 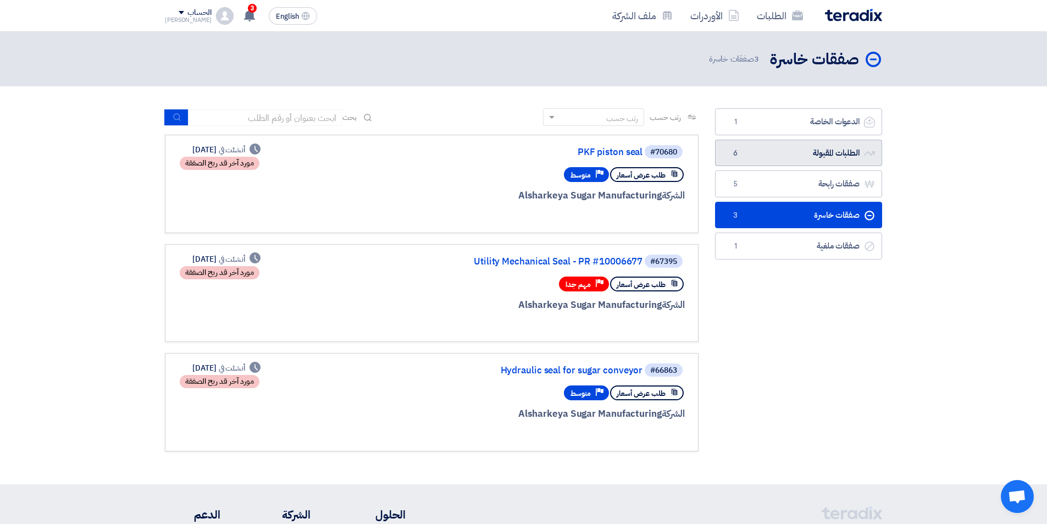 What do you see at coordinates (663, 262) in the screenshot?
I see `div: #67395` at bounding box center [663, 262].